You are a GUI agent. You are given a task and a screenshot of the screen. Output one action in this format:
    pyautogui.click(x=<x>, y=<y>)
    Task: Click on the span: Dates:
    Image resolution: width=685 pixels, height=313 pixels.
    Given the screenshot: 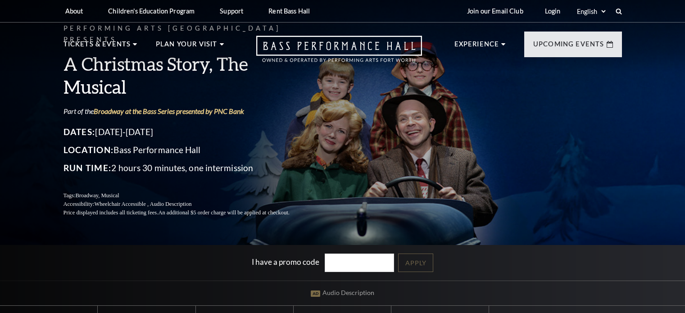 What is the action you would take?
    pyautogui.click(x=79, y=131)
    